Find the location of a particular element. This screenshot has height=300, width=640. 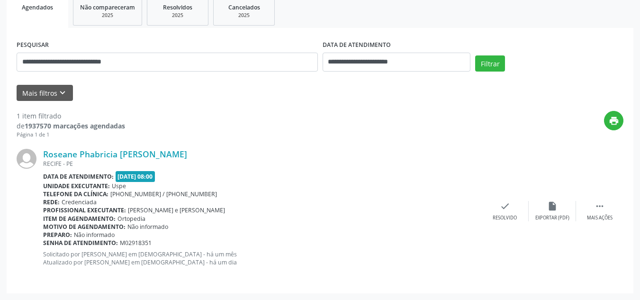

div: Mais ações is located at coordinates (600, 218).